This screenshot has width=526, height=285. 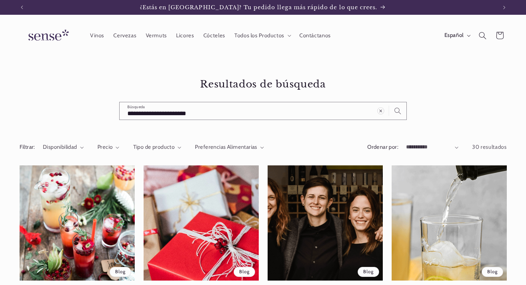 What do you see at coordinates (457, 35) in the screenshot?
I see `button: Español` at bounding box center [457, 35].